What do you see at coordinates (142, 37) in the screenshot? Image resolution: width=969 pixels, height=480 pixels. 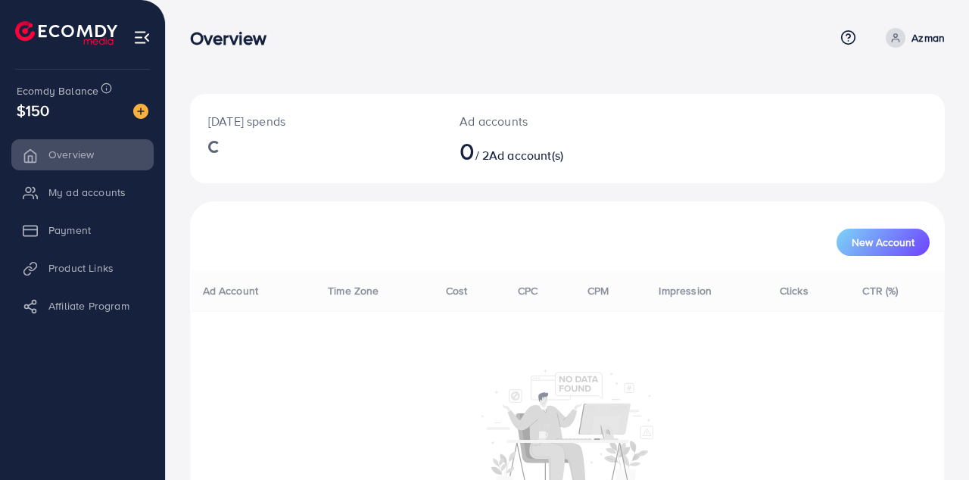 I see `img: menu` at bounding box center [142, 37].